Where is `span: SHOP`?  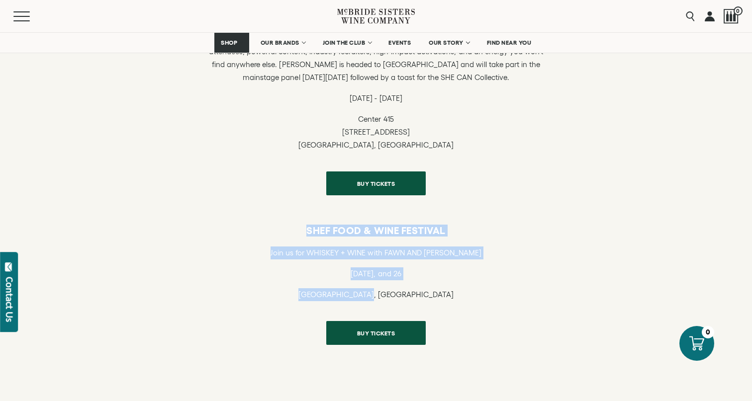 span: SHOP is located at coordinates (229, 43).